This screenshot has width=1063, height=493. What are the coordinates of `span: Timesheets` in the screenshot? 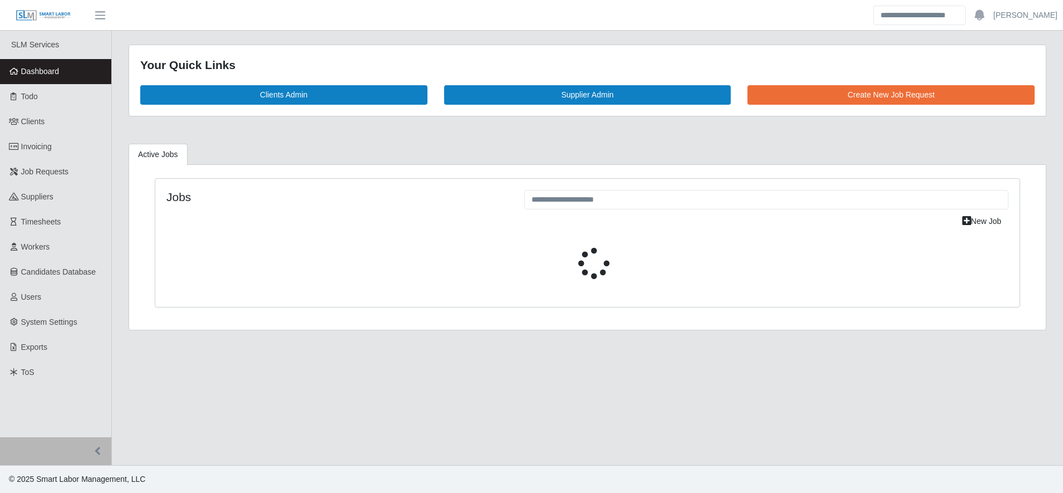 It's located at (41, 222).